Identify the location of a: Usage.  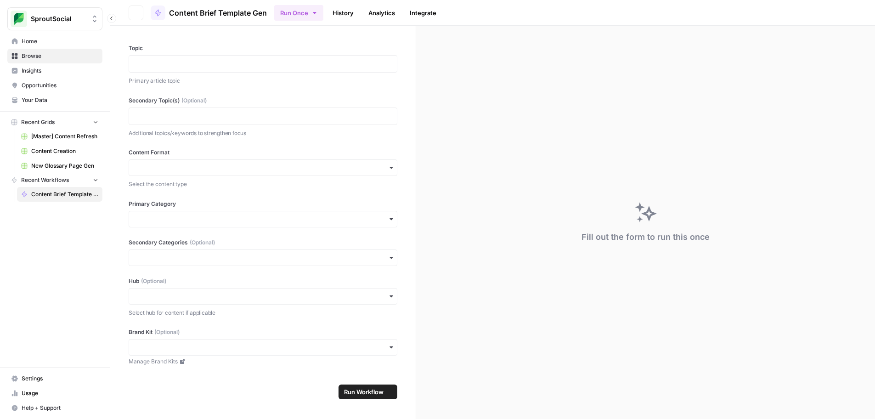
(55, 393).